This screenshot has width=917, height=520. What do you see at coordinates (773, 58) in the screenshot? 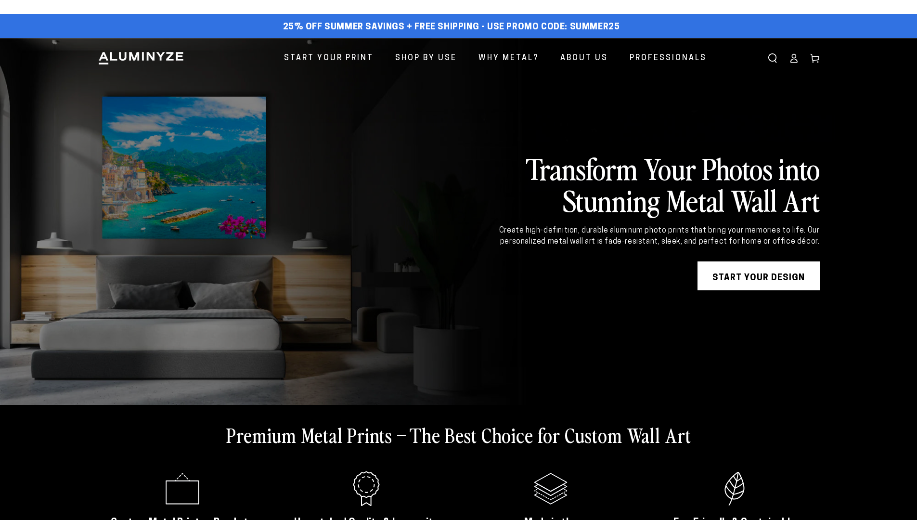
I see `summary: Search our site` at bounding box center [773, 58].